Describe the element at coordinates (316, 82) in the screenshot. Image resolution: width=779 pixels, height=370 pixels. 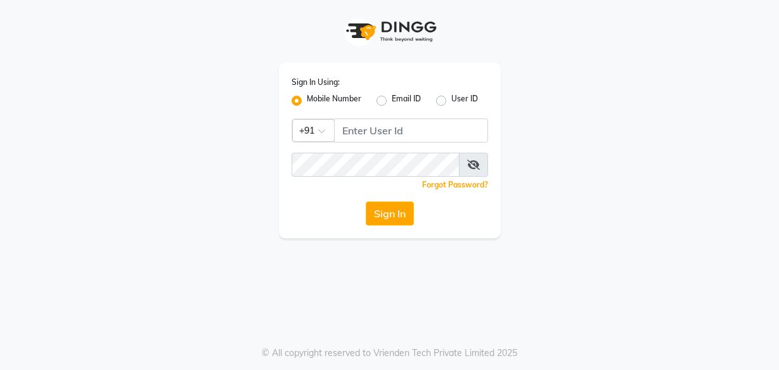
I see `label: Sign In Using:` at that location.